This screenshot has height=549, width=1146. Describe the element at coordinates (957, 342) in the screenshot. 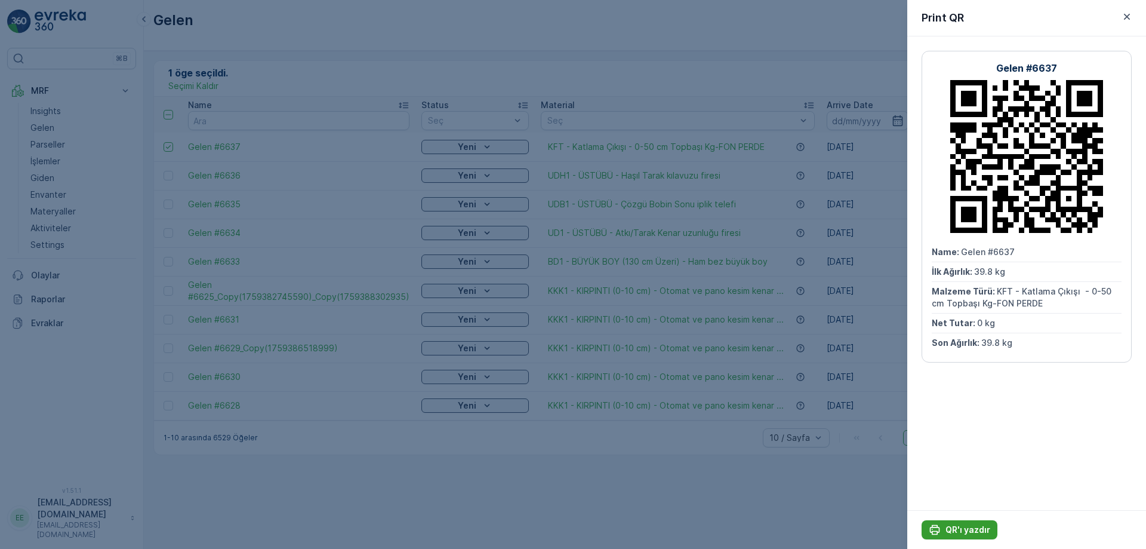

I see `span: Son Ağırlık :` at that location.